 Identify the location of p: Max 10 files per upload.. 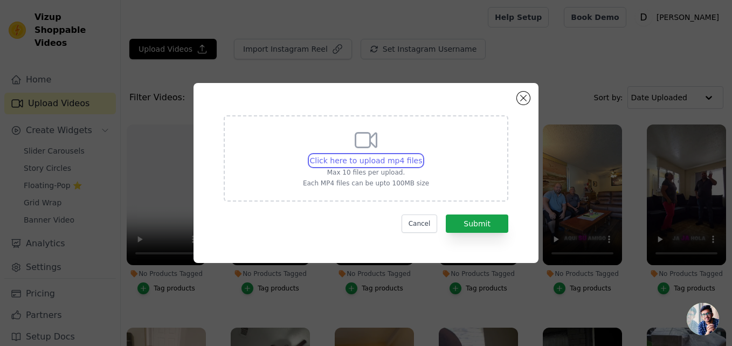
(366, 172).